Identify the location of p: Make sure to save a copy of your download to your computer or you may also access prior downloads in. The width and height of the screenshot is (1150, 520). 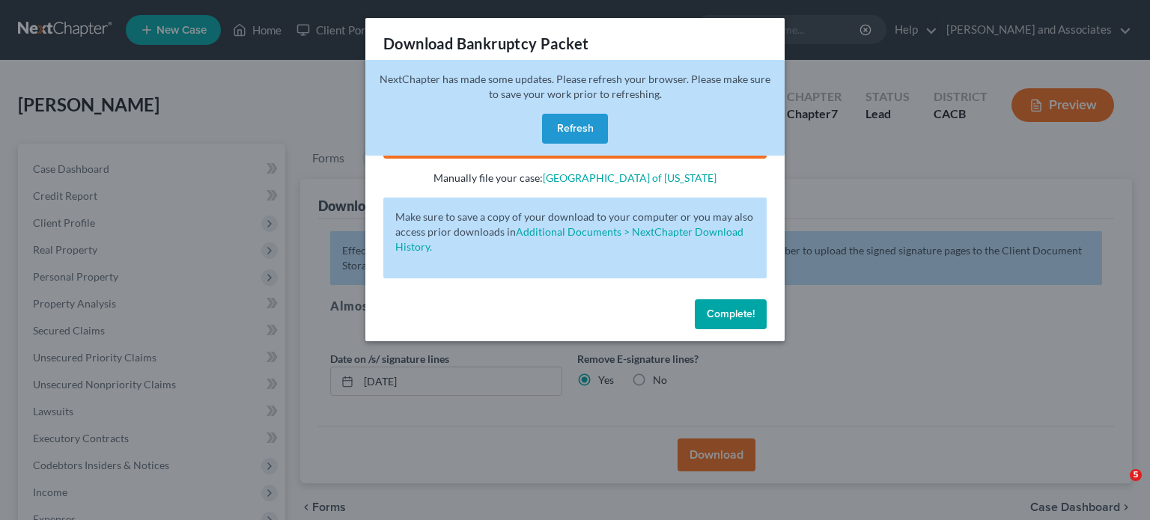
(575, 232).